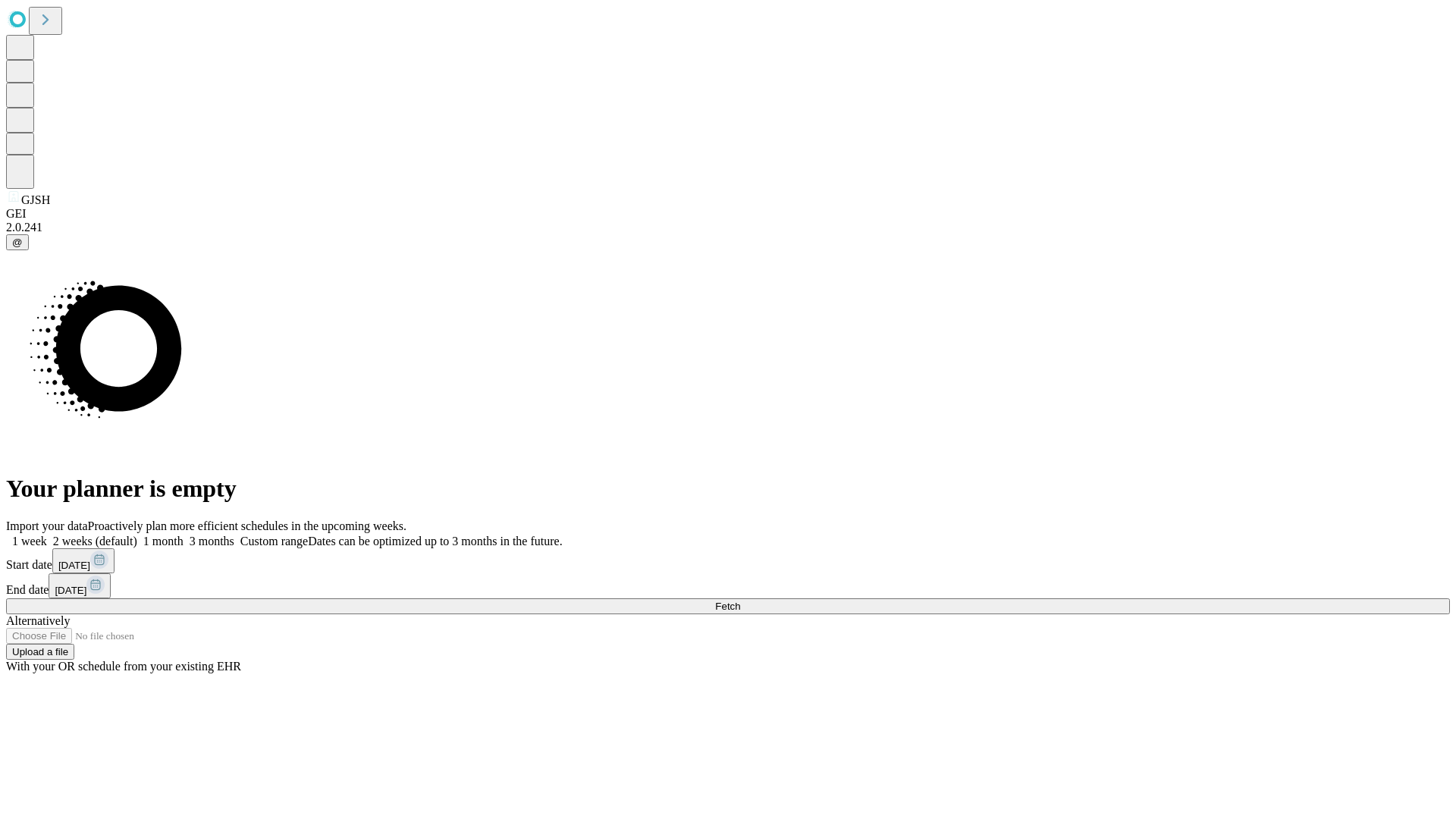 The width and height of the screenshot is (1456, 819). What do you see at coordinates (40, 651) in the screenshot?
I see `button: Upload a file` at bounding box center [40, 651].